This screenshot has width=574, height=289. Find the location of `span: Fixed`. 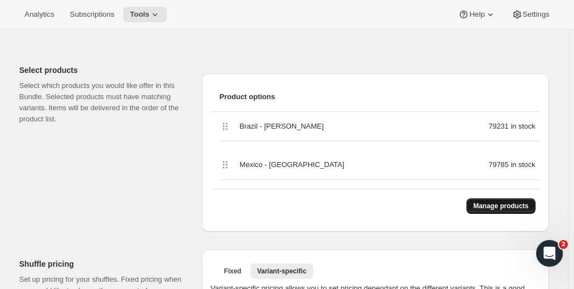

span: Fixed is located at coordinates (232, 271).